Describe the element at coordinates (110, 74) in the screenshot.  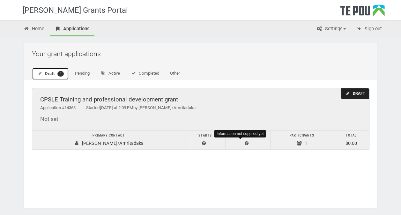
I see `a: Active` at that location.